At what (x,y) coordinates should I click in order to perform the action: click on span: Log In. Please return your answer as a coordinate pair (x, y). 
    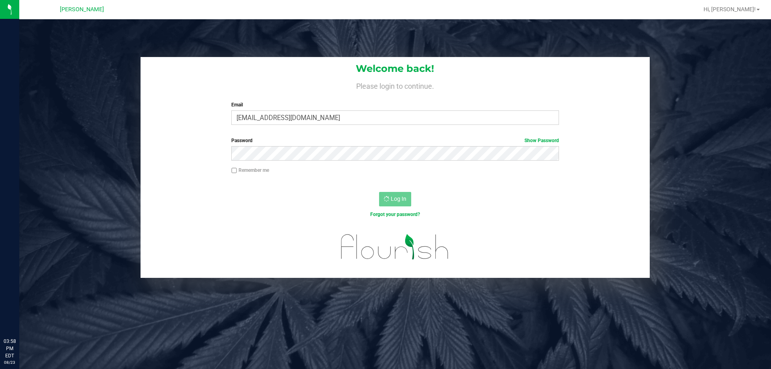
    Looking at the image, I should click on (398, 199).